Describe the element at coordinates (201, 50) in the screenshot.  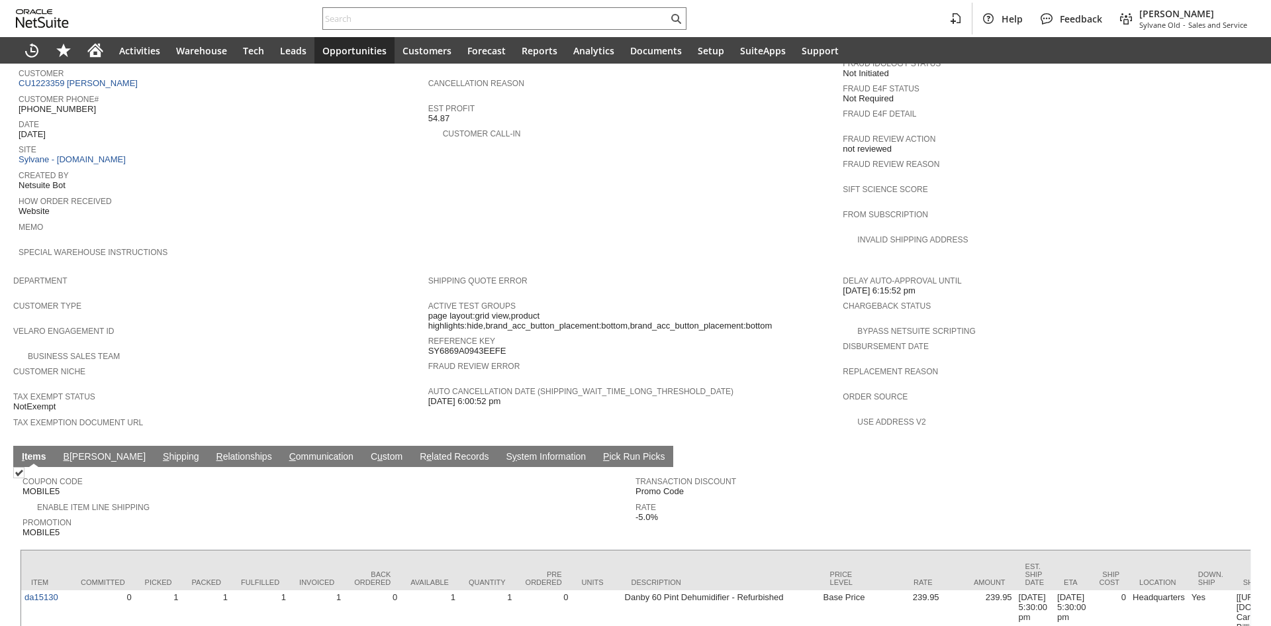
I see `a: Warehouse` at that location.